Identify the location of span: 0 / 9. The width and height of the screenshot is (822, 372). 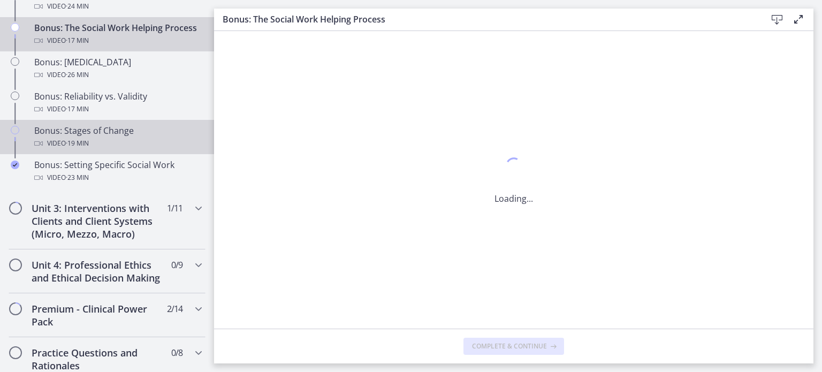
(177, 265).